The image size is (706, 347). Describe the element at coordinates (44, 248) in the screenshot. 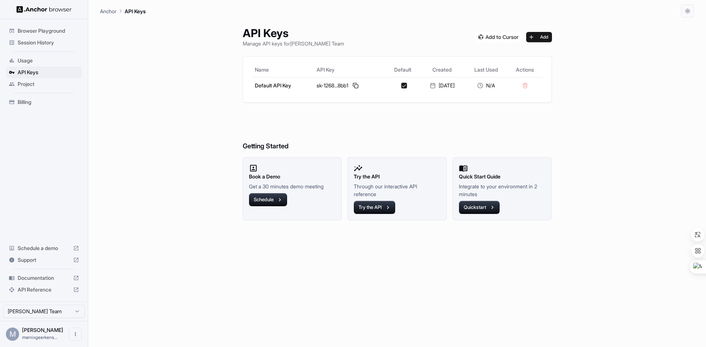

I see `div: Schedule a demo` at that location.